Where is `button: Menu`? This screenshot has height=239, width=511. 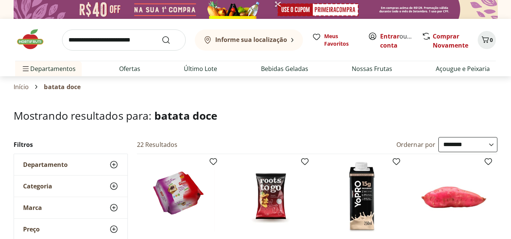 button: Menu is located at coordinates (26, 69).